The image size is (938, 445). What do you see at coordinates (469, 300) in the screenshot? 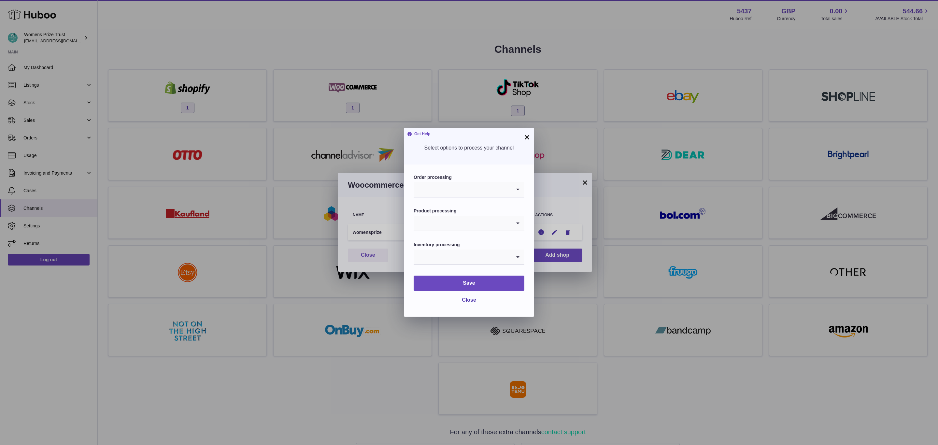
I see `button: Close` at bounding box center [469, 300].